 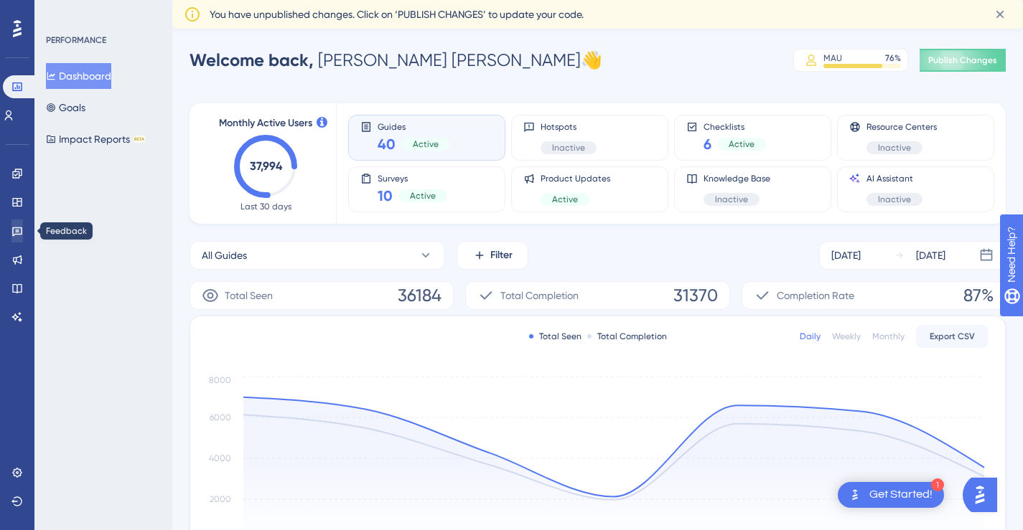 What do you see at coordinates (220, 500) in the screenshot?
I see `tspan: 2000` at bounding box center [220, 500].